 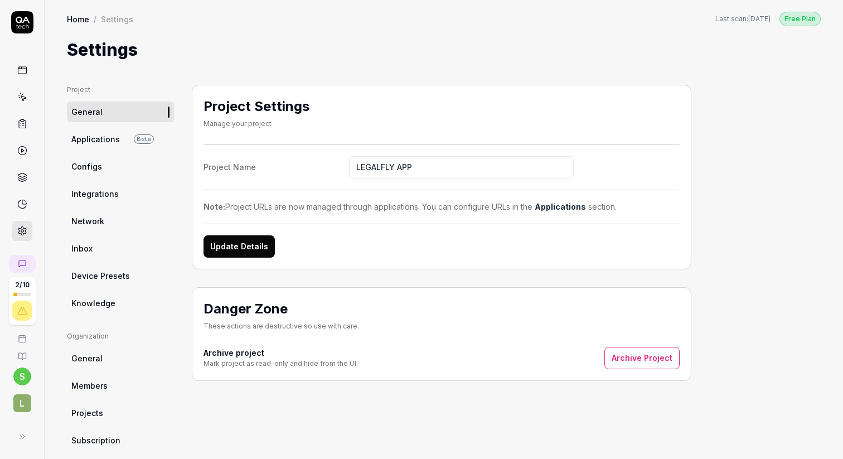 I want to click on span: Last scan:, so click(x=743, y=19).